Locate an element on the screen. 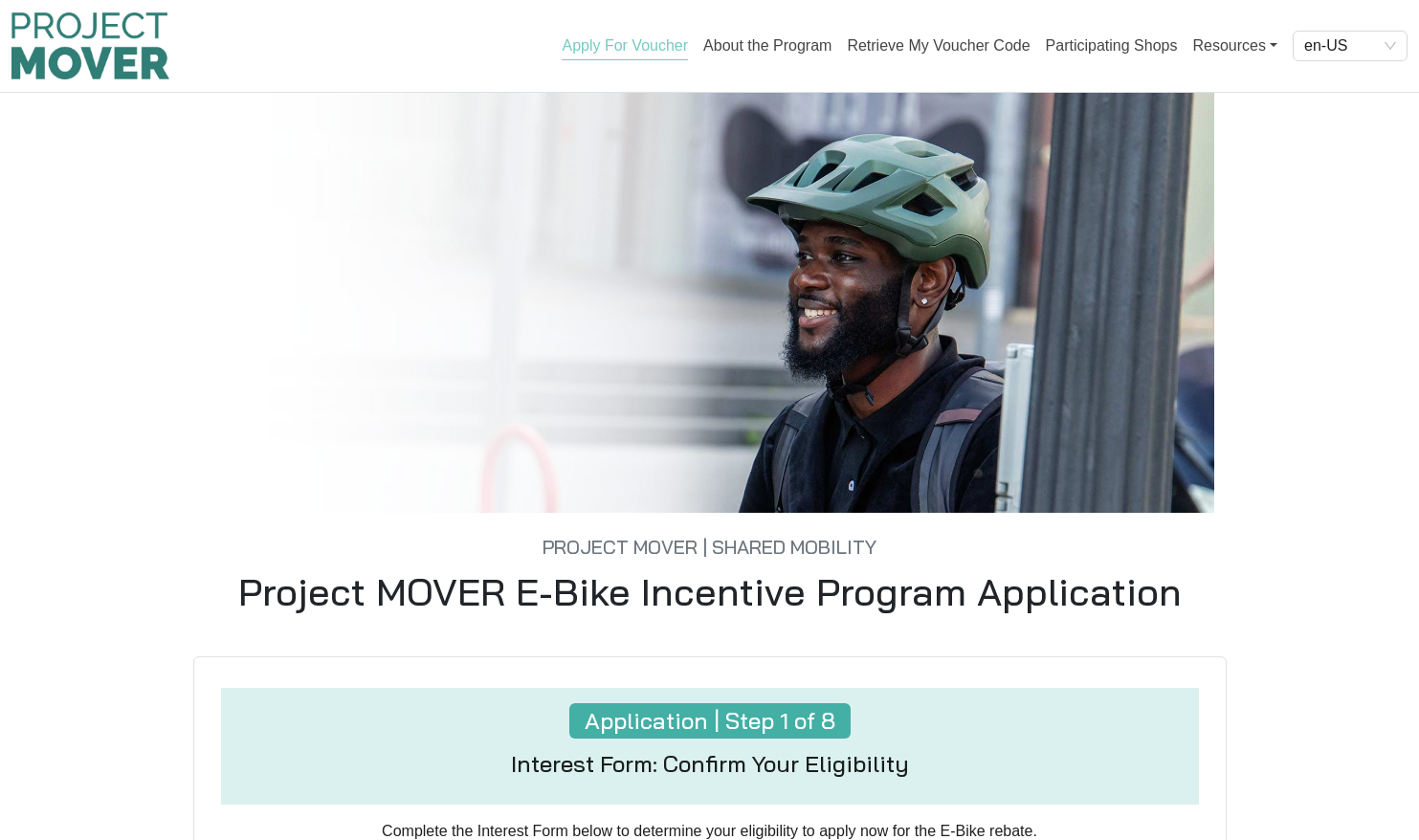 This screenshot has height=840, width=1419. h4: Application | Step 1 of 8 is located at coordinates (710, 720).